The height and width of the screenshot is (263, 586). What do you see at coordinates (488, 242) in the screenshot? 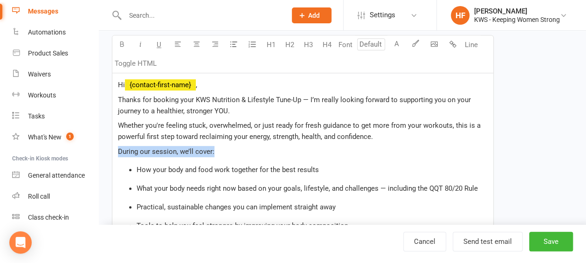
I see `button: Send test email` at bounding box center [488, 242].